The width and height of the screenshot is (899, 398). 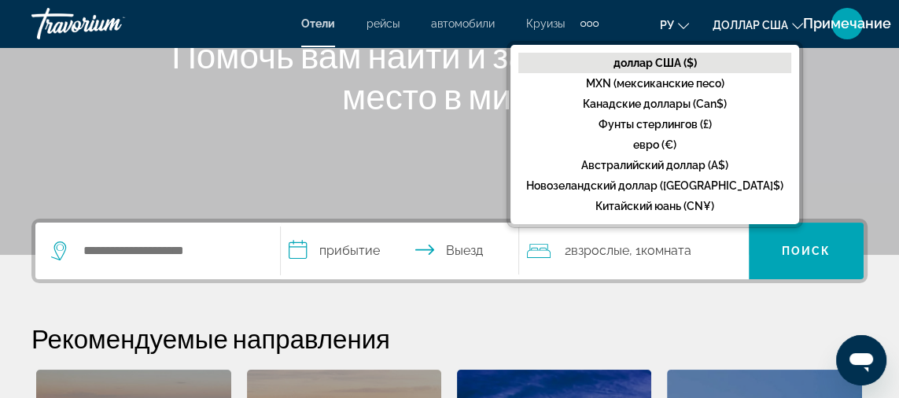 What do you see at coordinates (847, 24) in the screenshot?
I see `button: Меню пользователя` at bounding box center [847, 24].